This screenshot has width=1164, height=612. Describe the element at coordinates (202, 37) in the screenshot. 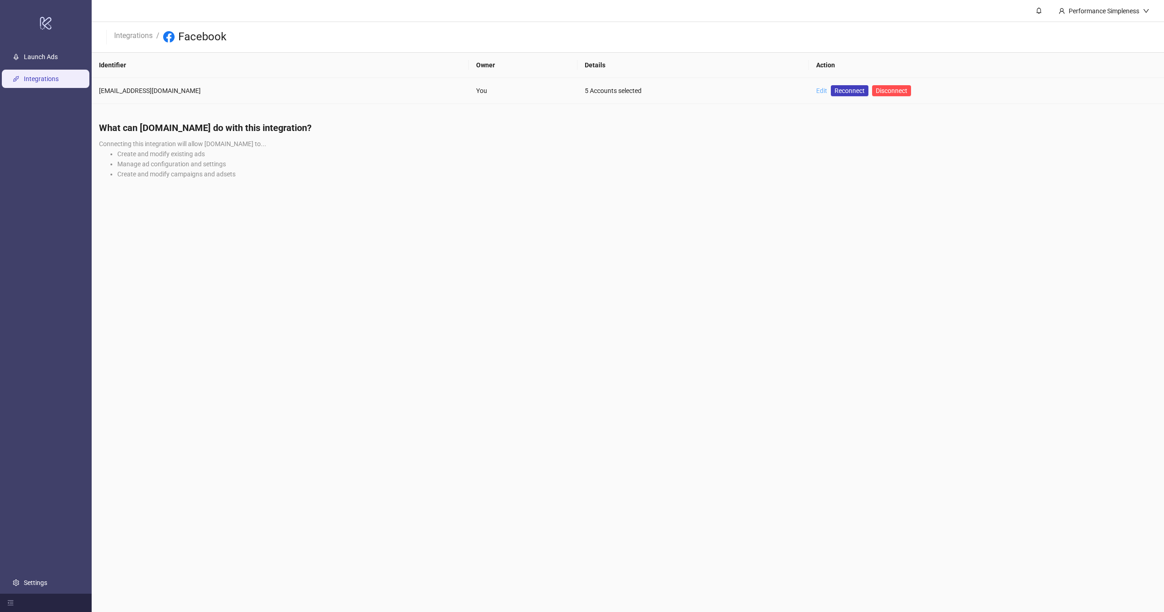

I see `h3: Facebook` at that location.